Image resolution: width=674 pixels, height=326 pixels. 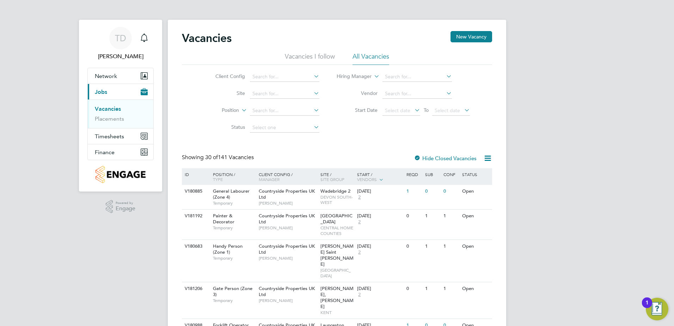 I want to click on span: KENT, so click(x=337, y=312).